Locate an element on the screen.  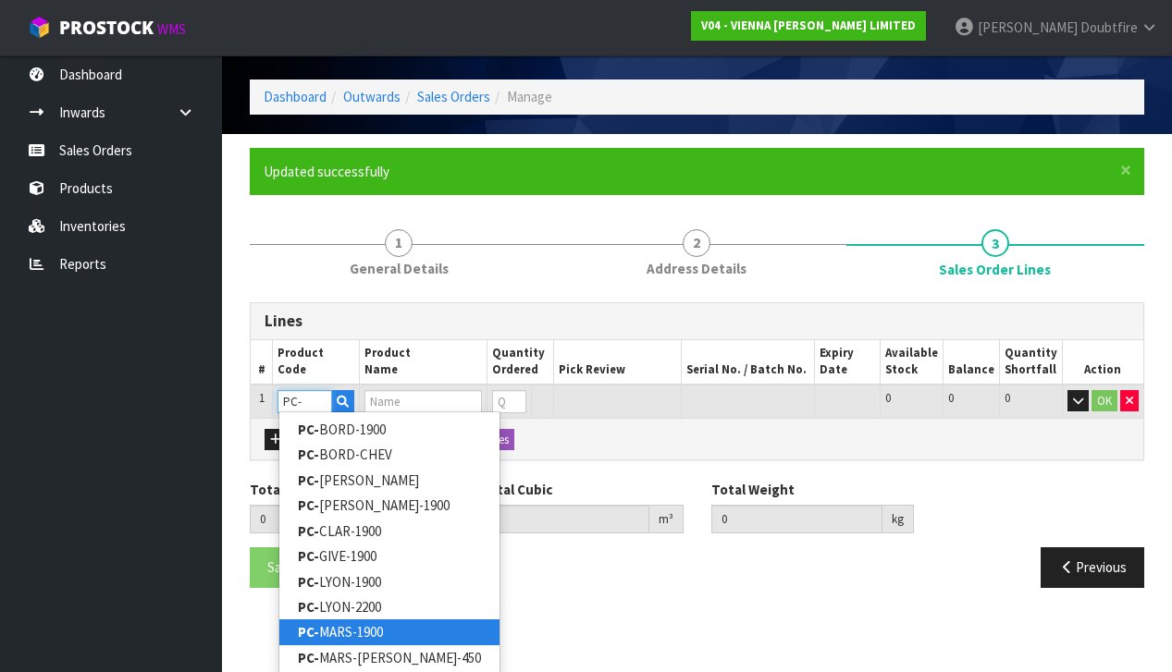
label: Total Cubic is located at coordinates (516, 489).